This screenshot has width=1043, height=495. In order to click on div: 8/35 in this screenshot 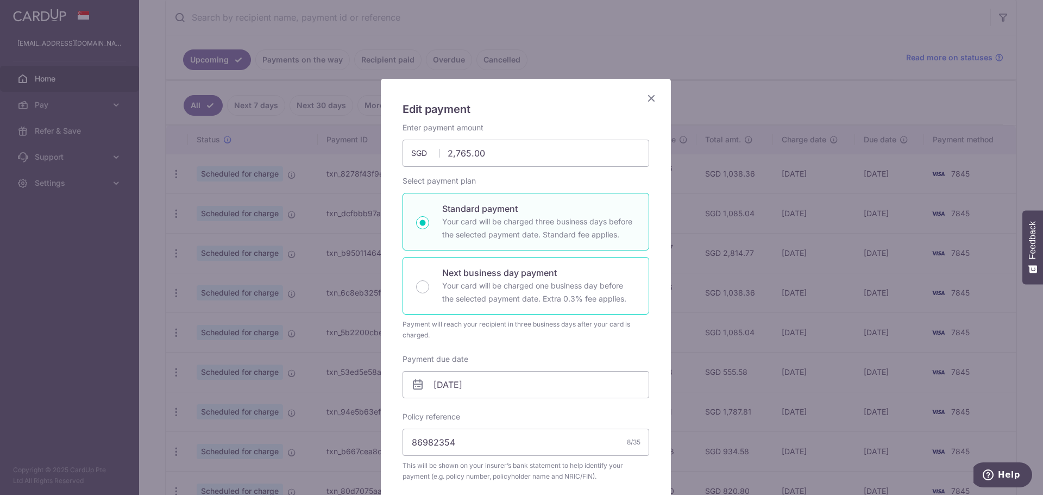, I will do `click(633, 442)`.